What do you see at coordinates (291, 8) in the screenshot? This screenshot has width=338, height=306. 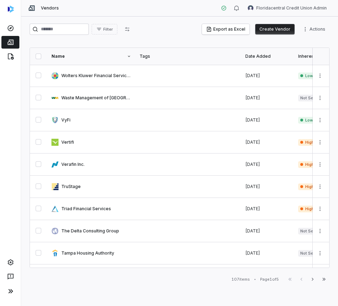 I see `span: Floridacentral Credit Union Admin` at bounding box center [291, 8].